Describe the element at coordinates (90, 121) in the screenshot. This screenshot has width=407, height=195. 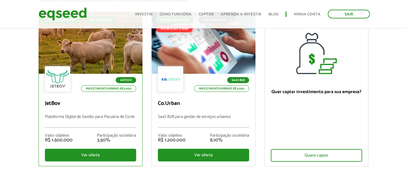
I see `p: Plataforma Digital de Gestão para Pecuária de Corte` at that location.